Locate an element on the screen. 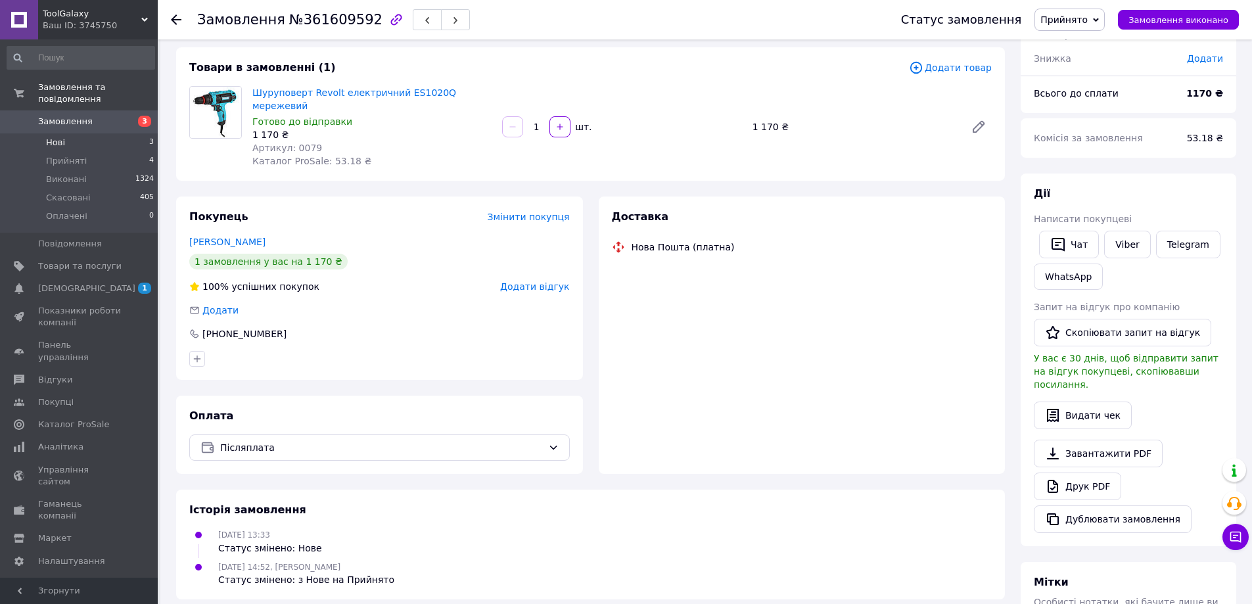  span: Нові is located at coordinates (55, 143).